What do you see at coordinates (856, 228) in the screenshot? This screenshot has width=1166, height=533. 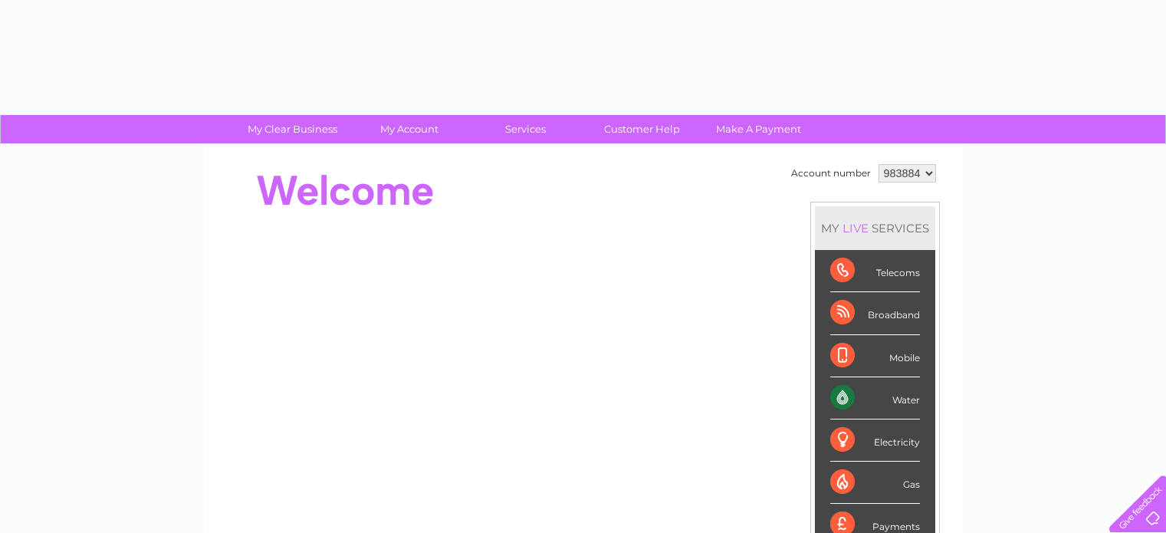 I see `div: LIVE` at bounding box center [856, 228].